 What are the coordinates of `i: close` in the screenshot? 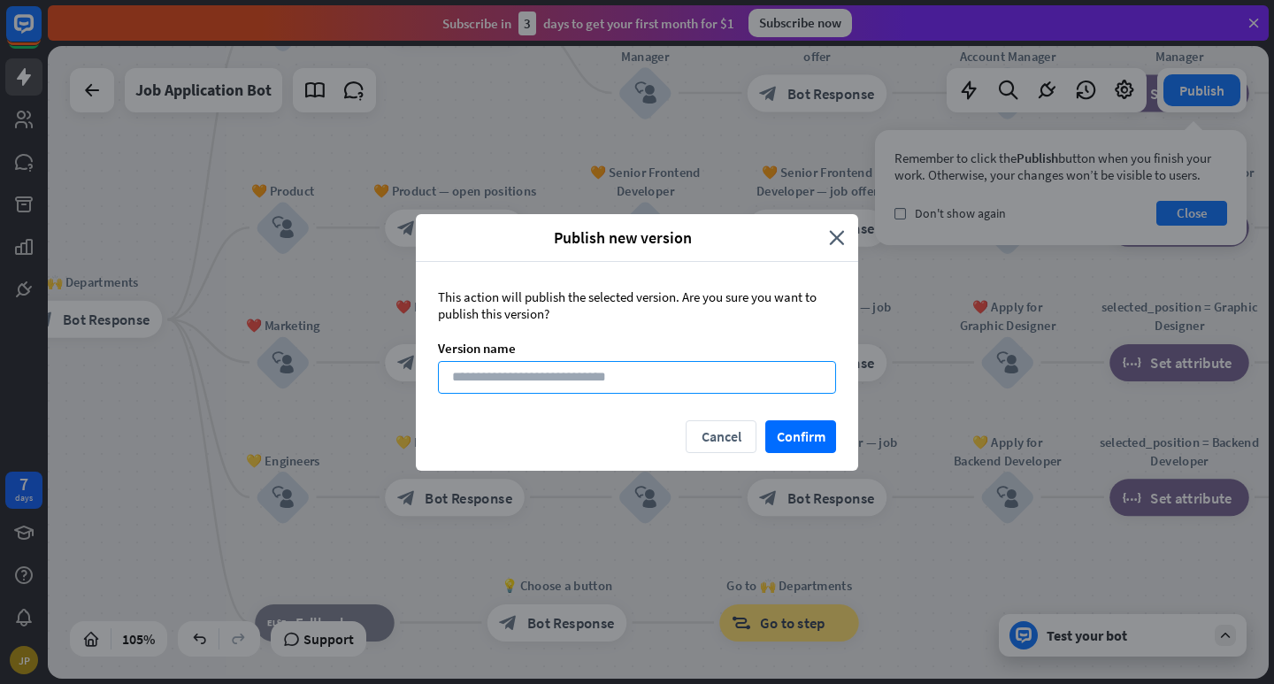 It's located at (837, 237).